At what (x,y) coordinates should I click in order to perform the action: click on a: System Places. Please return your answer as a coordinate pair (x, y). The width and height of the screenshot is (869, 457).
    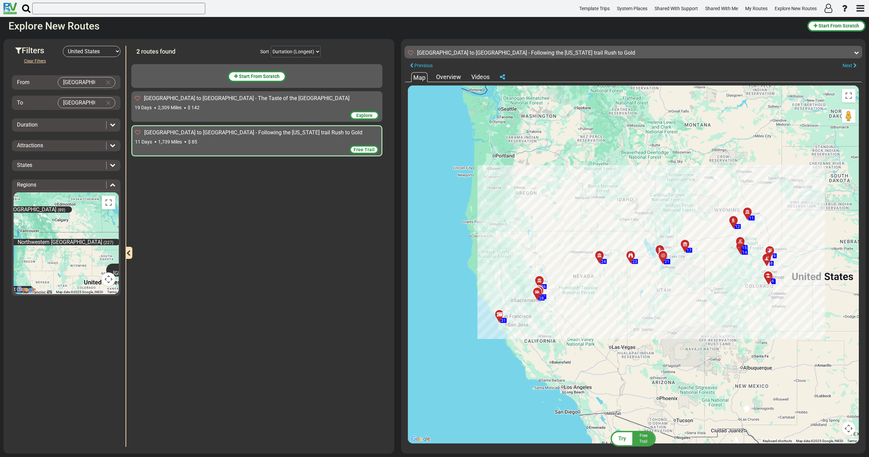
    Looking at the image, I should click on (632, 8).